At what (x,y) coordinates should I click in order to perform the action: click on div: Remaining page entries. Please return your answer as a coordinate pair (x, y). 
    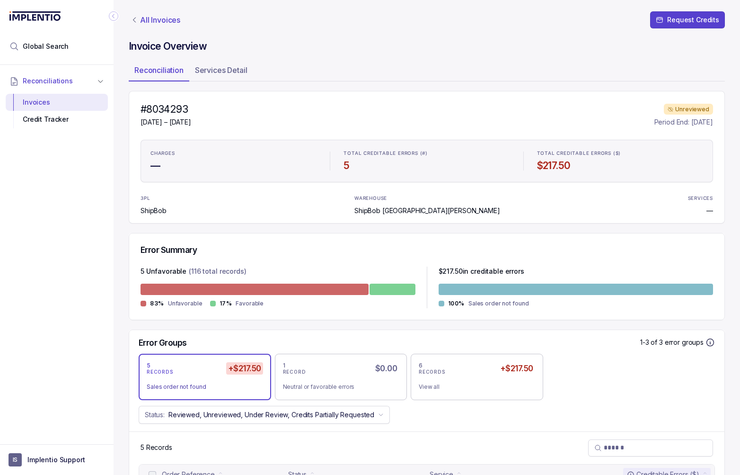
    Looking at the image, I should click on (156, 447).